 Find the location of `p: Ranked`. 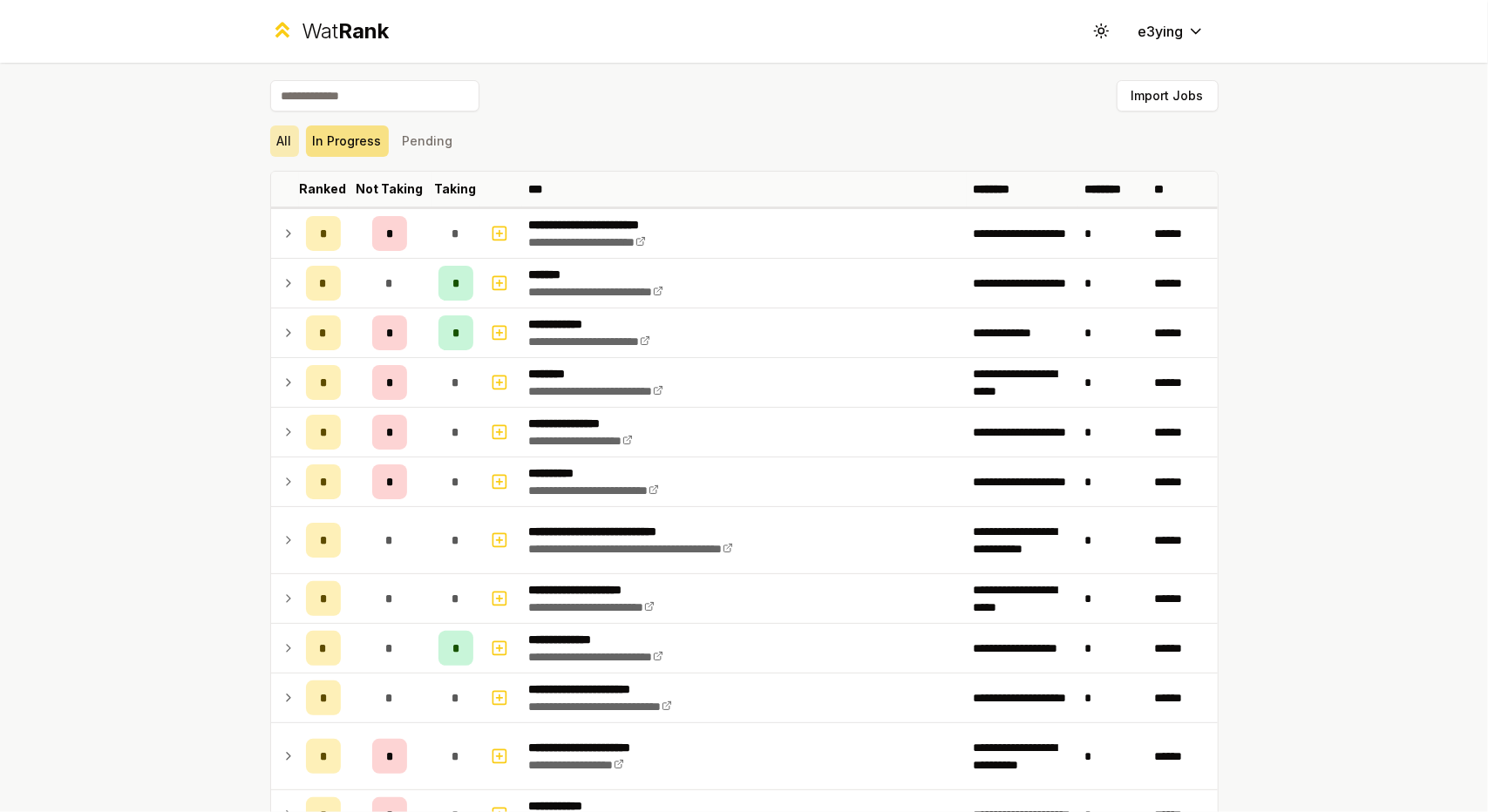

p: Ranked is located at coordinates (324, 189).